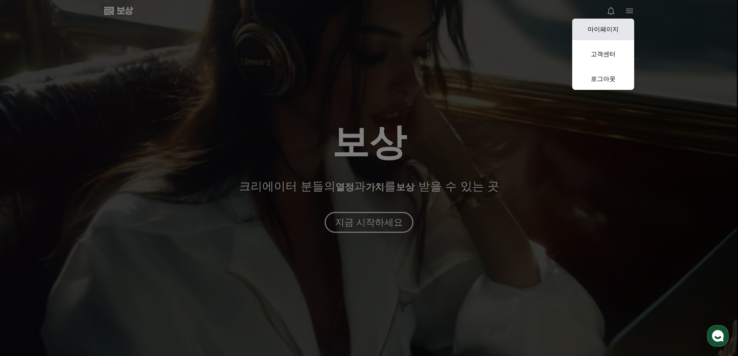  I want to click on span: 대화, so click(76, 261).